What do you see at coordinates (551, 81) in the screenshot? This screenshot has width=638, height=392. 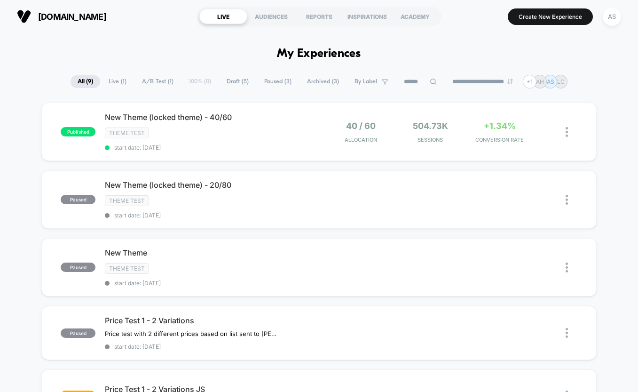 I see `p: AS` at bounding box center [551, 81].